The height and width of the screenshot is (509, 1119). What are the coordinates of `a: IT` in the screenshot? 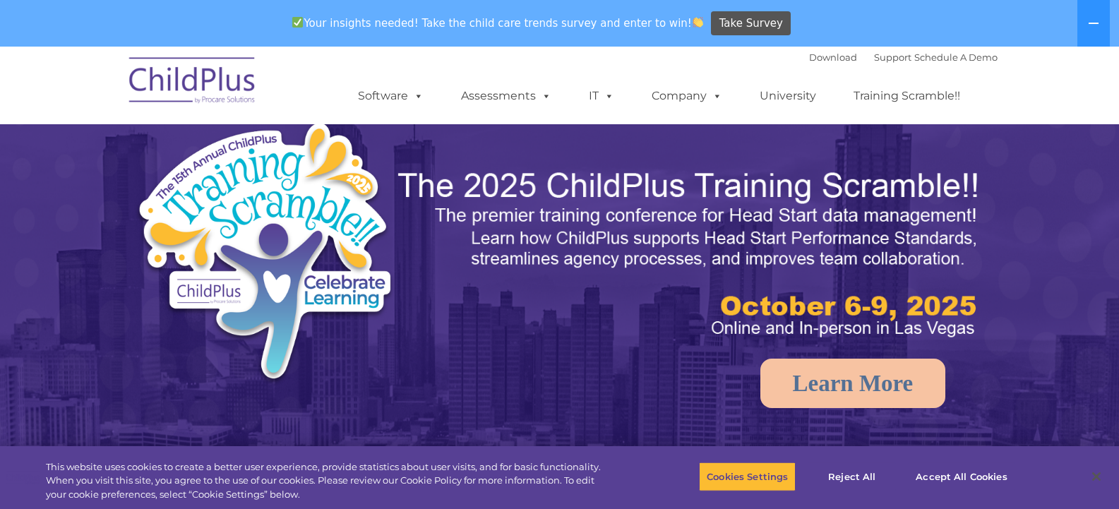 It's located at (601, 96).